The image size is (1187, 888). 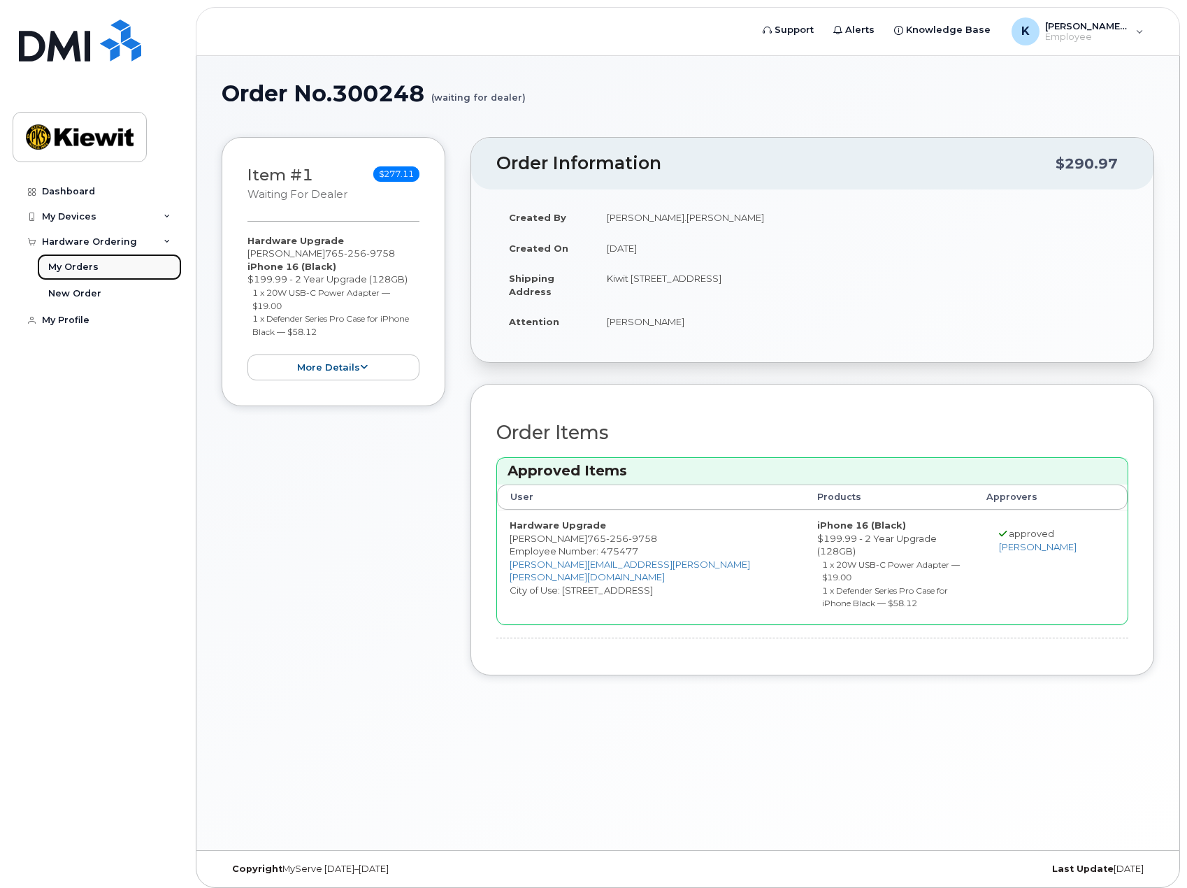 I want to click on small: waiting for dealer, so click(x=297, y=194).